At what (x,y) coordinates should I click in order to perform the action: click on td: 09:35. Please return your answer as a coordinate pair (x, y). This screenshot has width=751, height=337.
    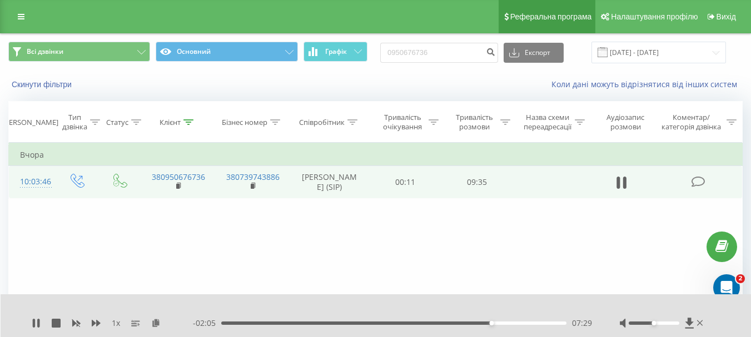
    Looking at the image, I should click on (477, 182).